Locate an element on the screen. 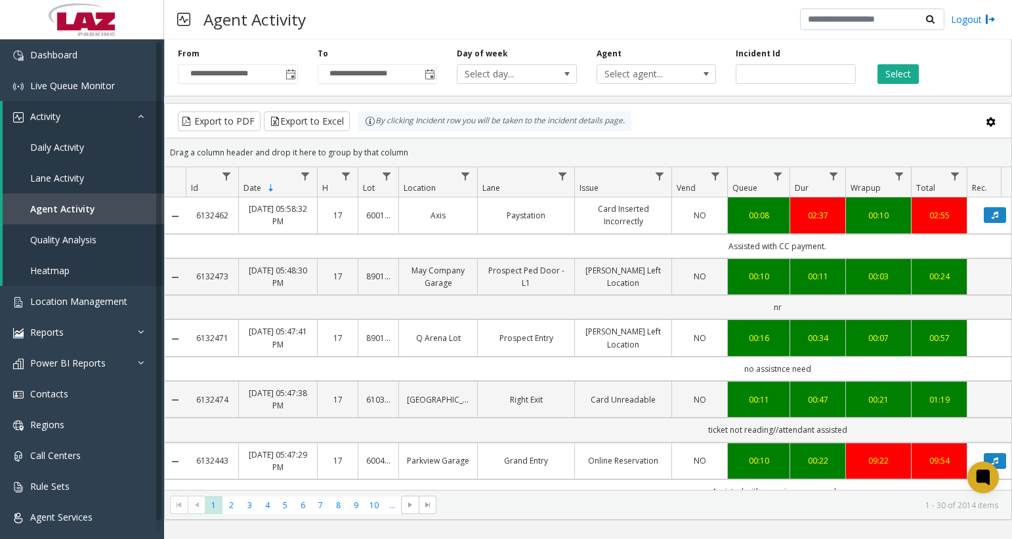  span: Total is located at coordinates (925, 188).